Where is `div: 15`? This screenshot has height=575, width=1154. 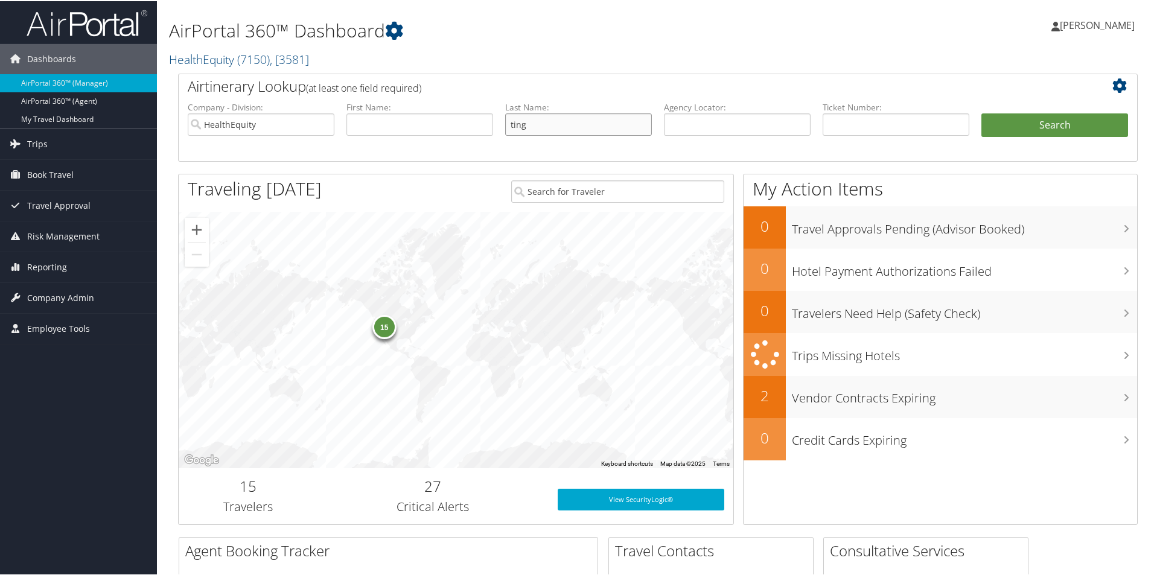 div: 15 is located at coordinates (384, 326).